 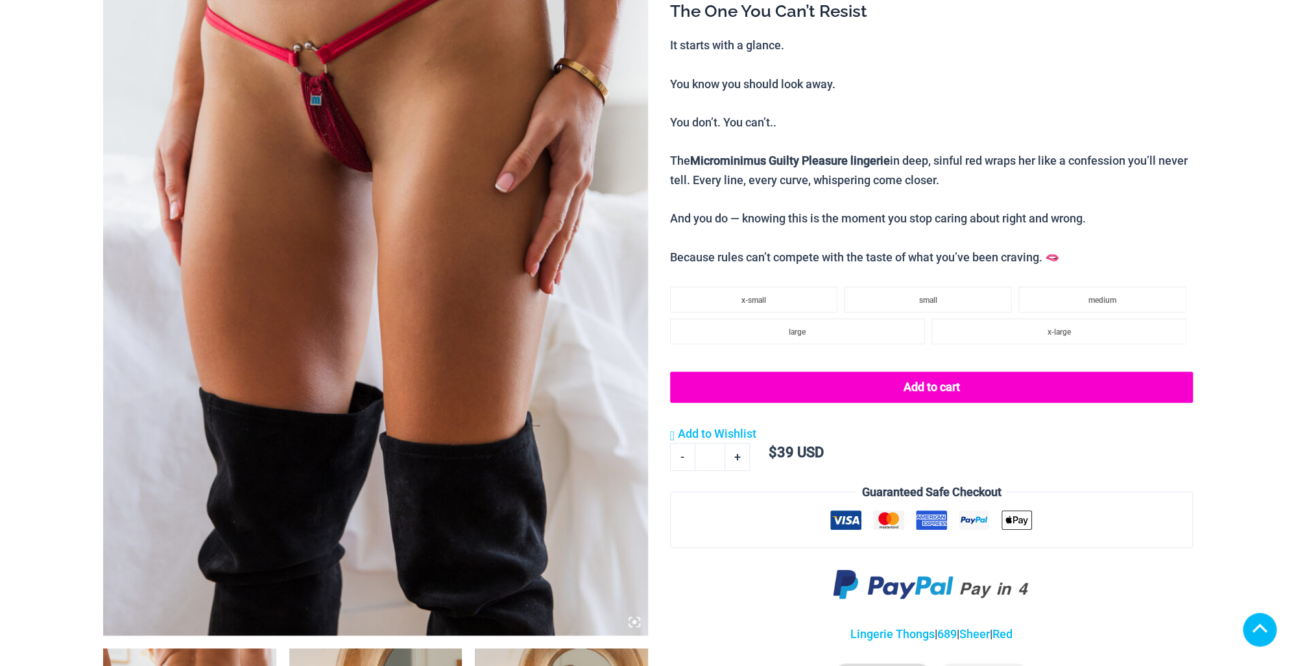 What do you see at coordinates (1102, 300) in the screenshot?
I see `span: medium` at bounding box center [1102, 300].